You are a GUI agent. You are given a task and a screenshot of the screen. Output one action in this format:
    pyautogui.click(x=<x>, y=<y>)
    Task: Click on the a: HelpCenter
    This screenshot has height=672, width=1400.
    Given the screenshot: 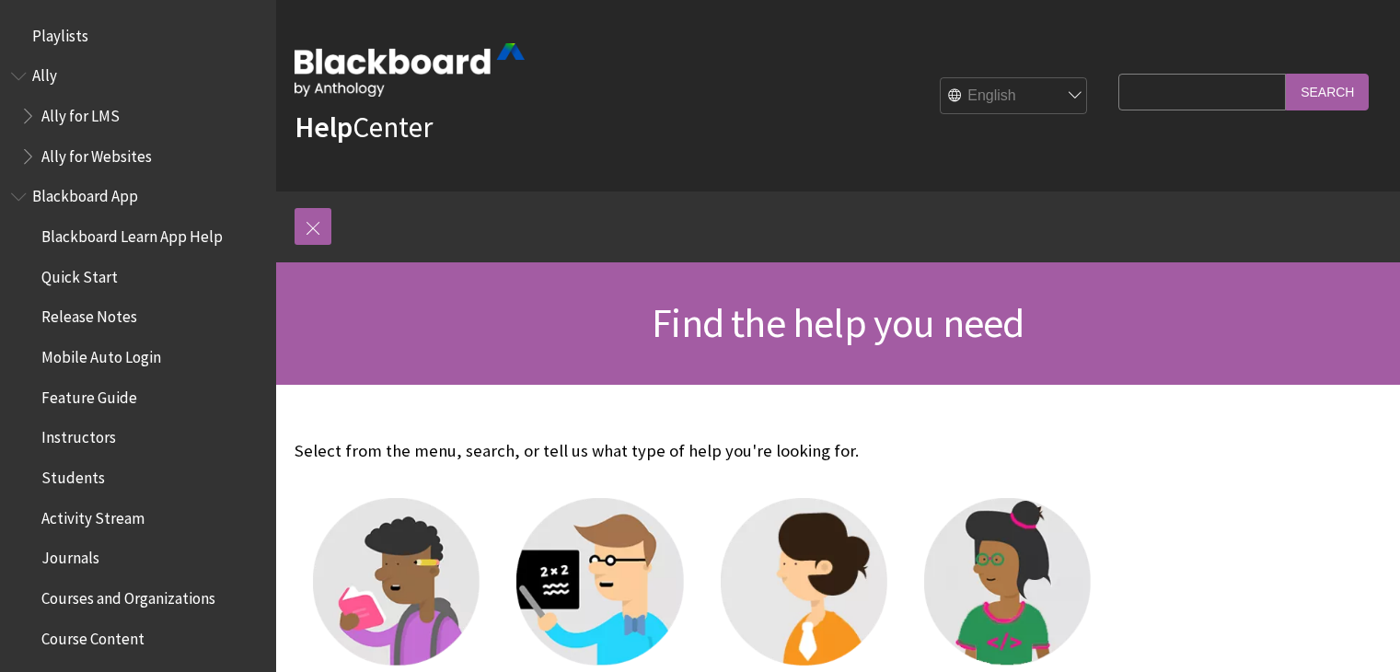 What is the action you would take?
    pyautogui.click(x=363, y=127)
    